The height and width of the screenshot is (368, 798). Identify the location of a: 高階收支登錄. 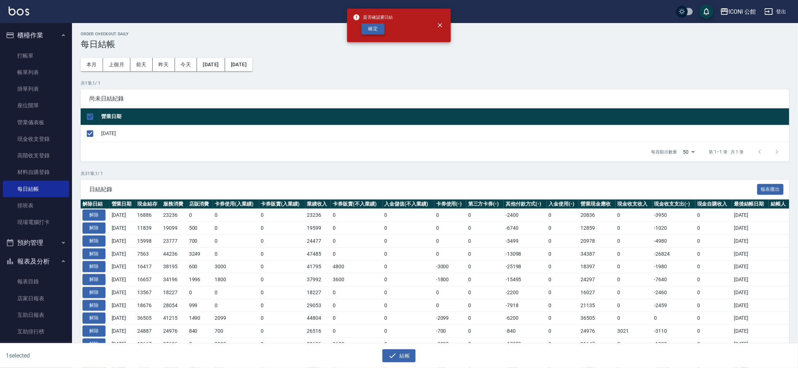
(36, 156).